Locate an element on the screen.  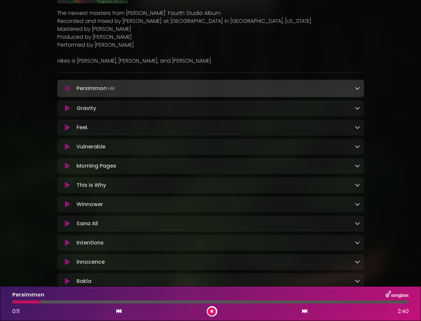
p: Intentions is located at coordinates (90, 243).